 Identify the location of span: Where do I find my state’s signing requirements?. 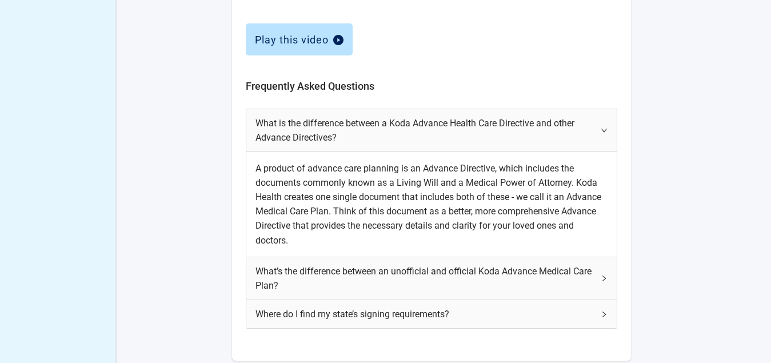
(425, 314).